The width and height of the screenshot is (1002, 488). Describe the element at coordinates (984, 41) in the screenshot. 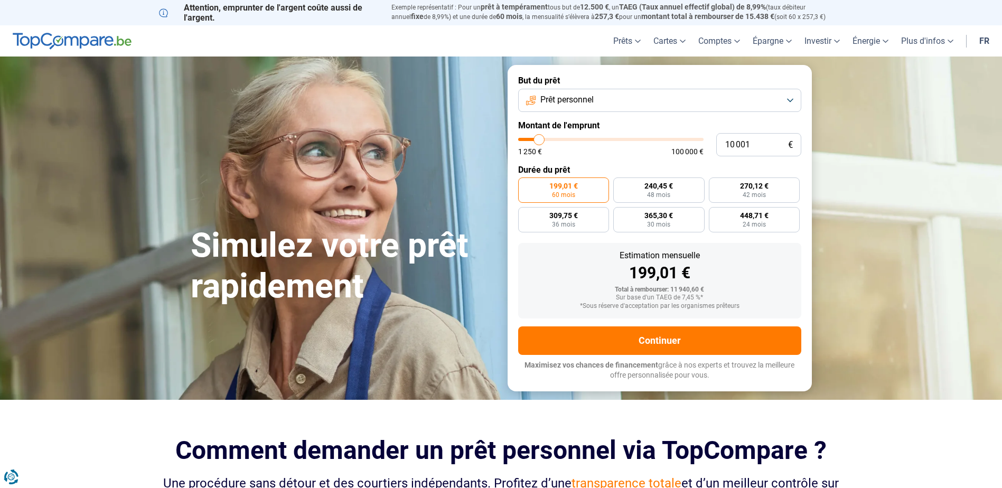

I see `a: fr` at that location.